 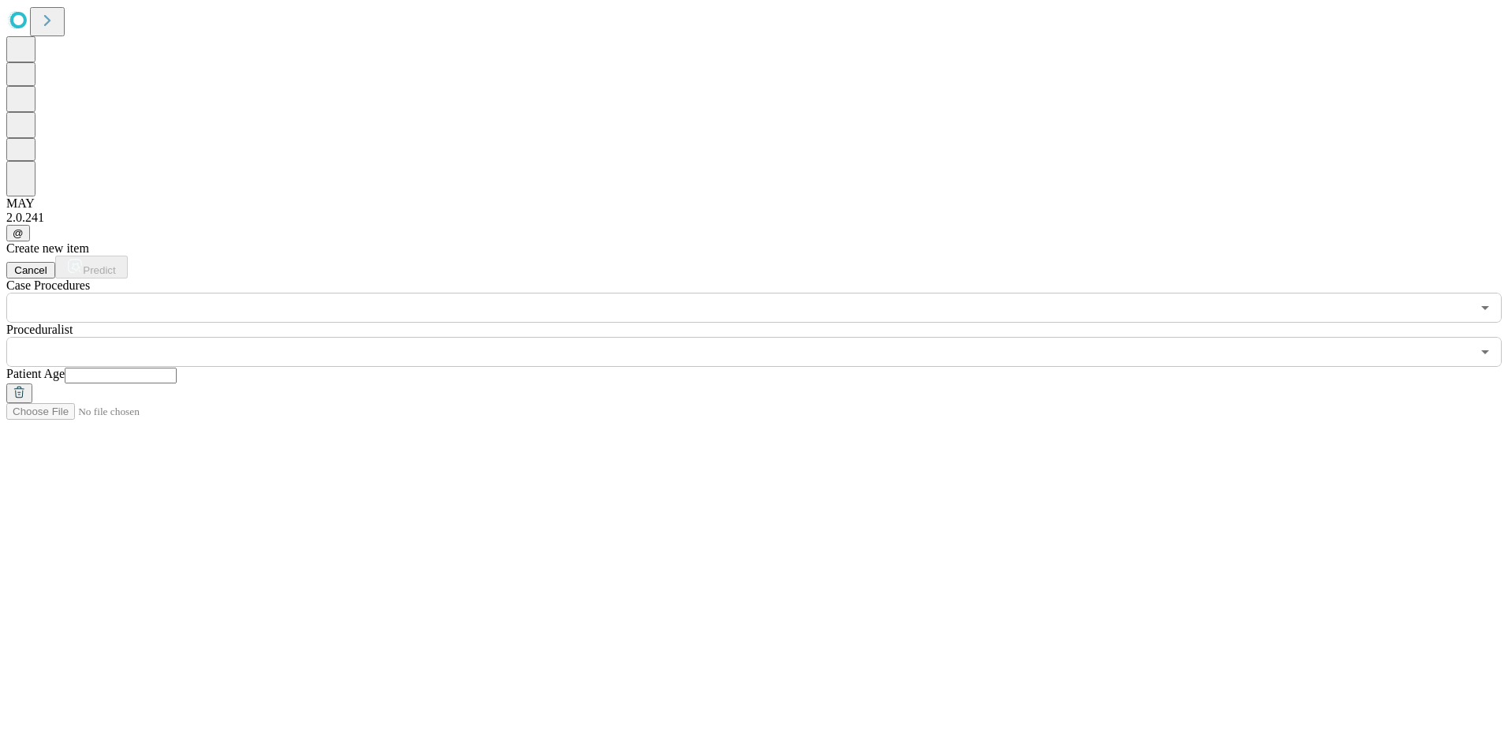 What do you see at coordinates (47, 248) in the screenshot?
I see `span: Create new item` at bounding box center [47, 248].